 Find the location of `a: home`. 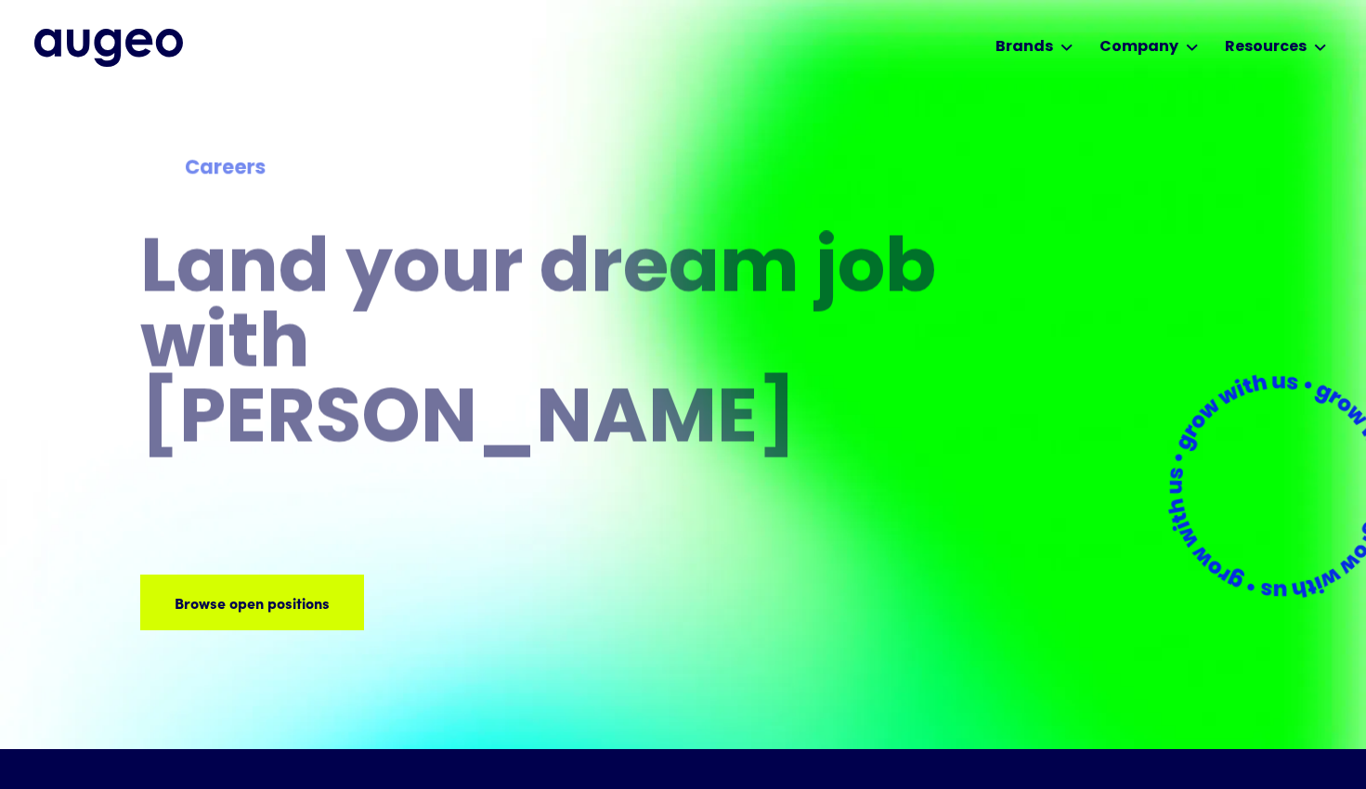

a: home is located at coordinates (109, 47).